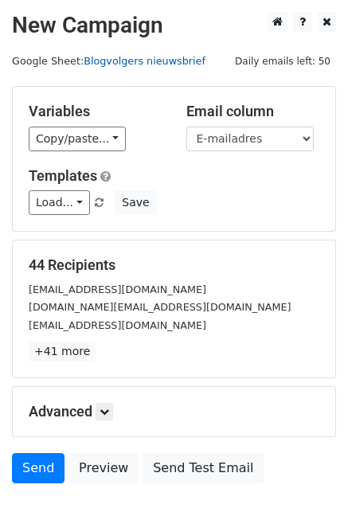 The width and height of the screenshot is (348, 508). I want to click on a: Preview, so click(104, 468).